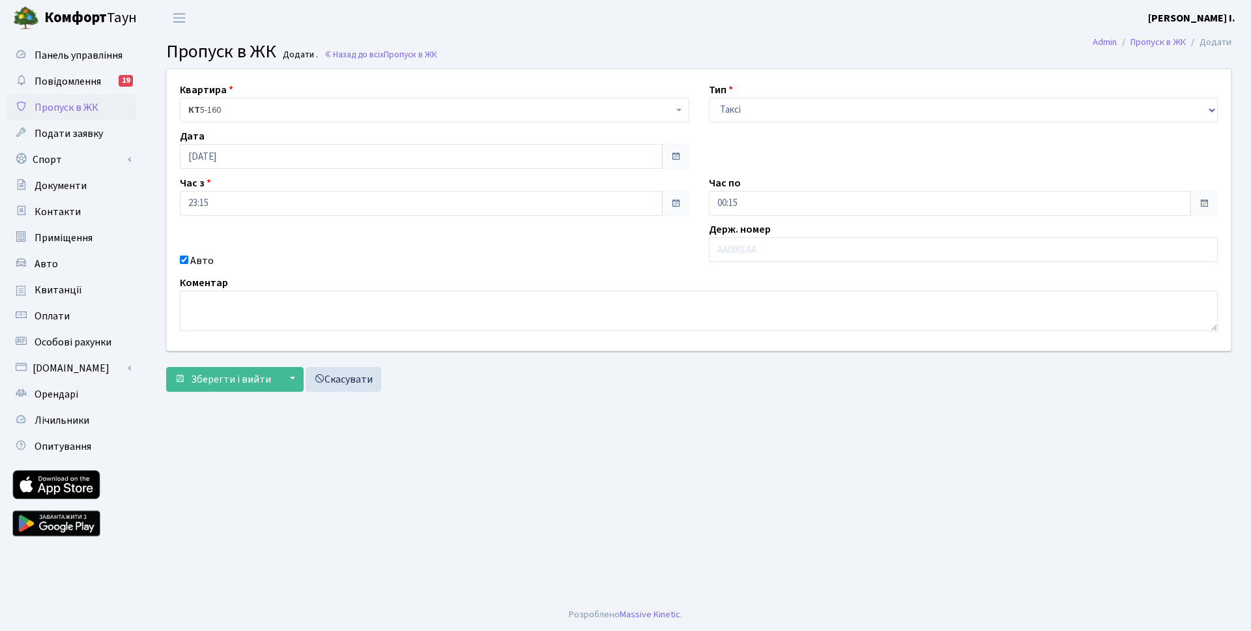 The width and height of the screenshot is (1251, 631). I want to click on span: Особові рахунки, so click(73, 342).